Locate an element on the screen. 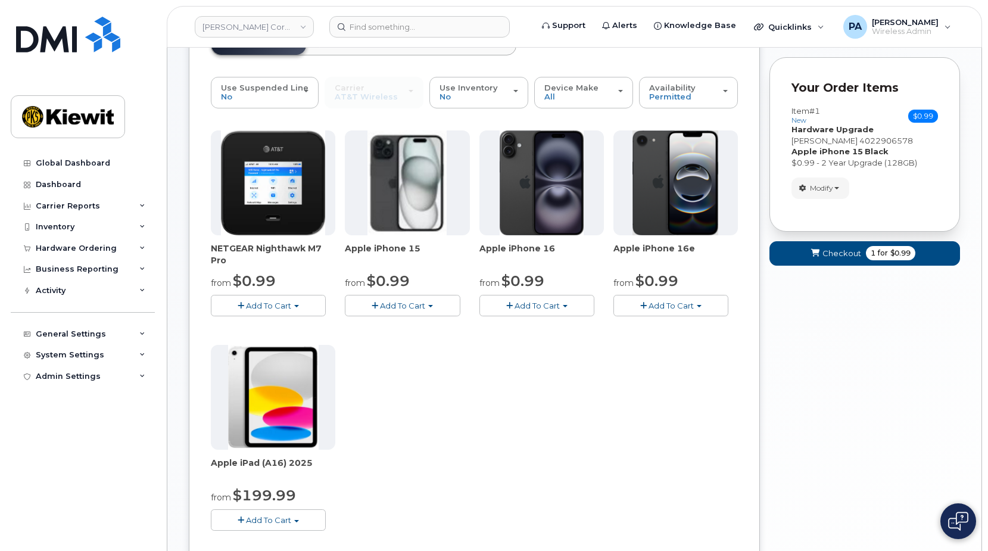 This screenshot has height=551, width=988. span: PA is located at coordinates (855, 27).